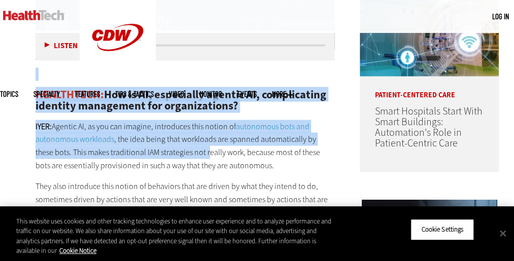 The height and width of the screenshot is (261, 514). Describe the element at coordinates (442, 230) in the screenshot. I see `button: Cookie Settings` at that location.